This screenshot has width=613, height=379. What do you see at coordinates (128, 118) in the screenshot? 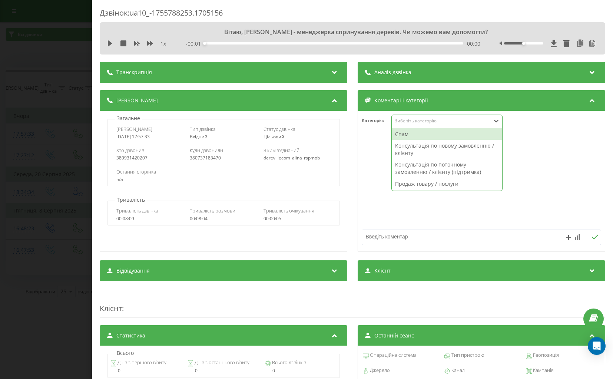
I see `p: Загальне` at bounding box center [128, 118].